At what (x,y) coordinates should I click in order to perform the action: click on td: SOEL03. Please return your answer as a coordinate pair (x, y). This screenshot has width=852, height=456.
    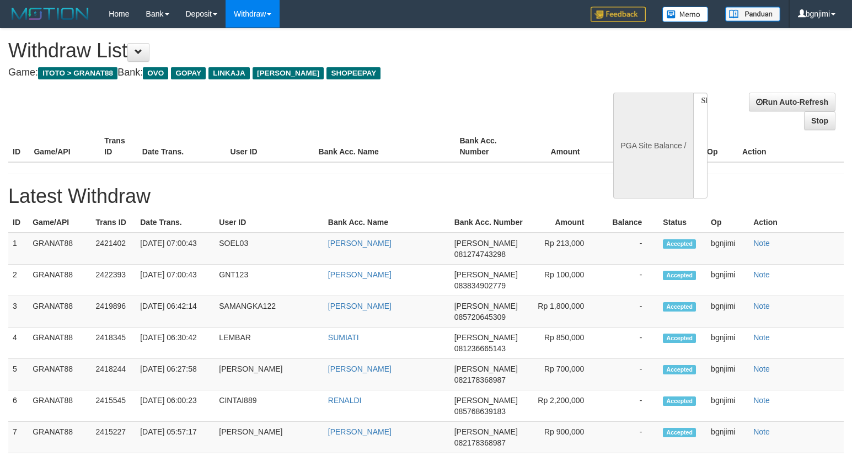
    Looking at the image, I should click on (269, 249).